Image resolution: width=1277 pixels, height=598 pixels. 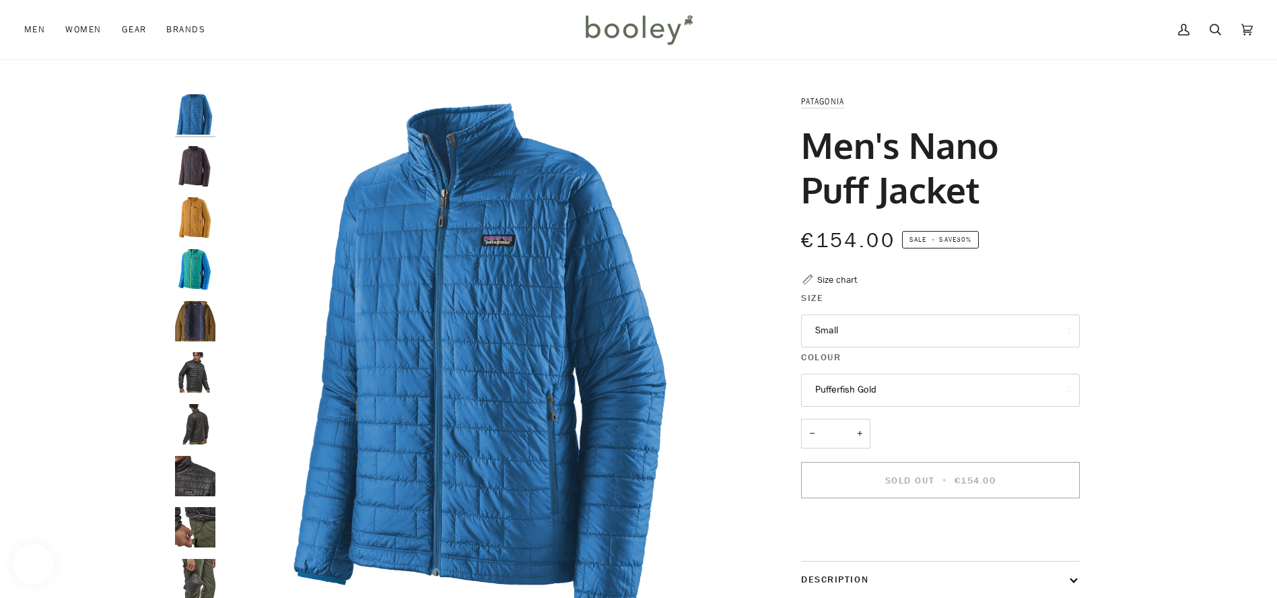 I want to click on span: Save, so click(x=940, y=240).